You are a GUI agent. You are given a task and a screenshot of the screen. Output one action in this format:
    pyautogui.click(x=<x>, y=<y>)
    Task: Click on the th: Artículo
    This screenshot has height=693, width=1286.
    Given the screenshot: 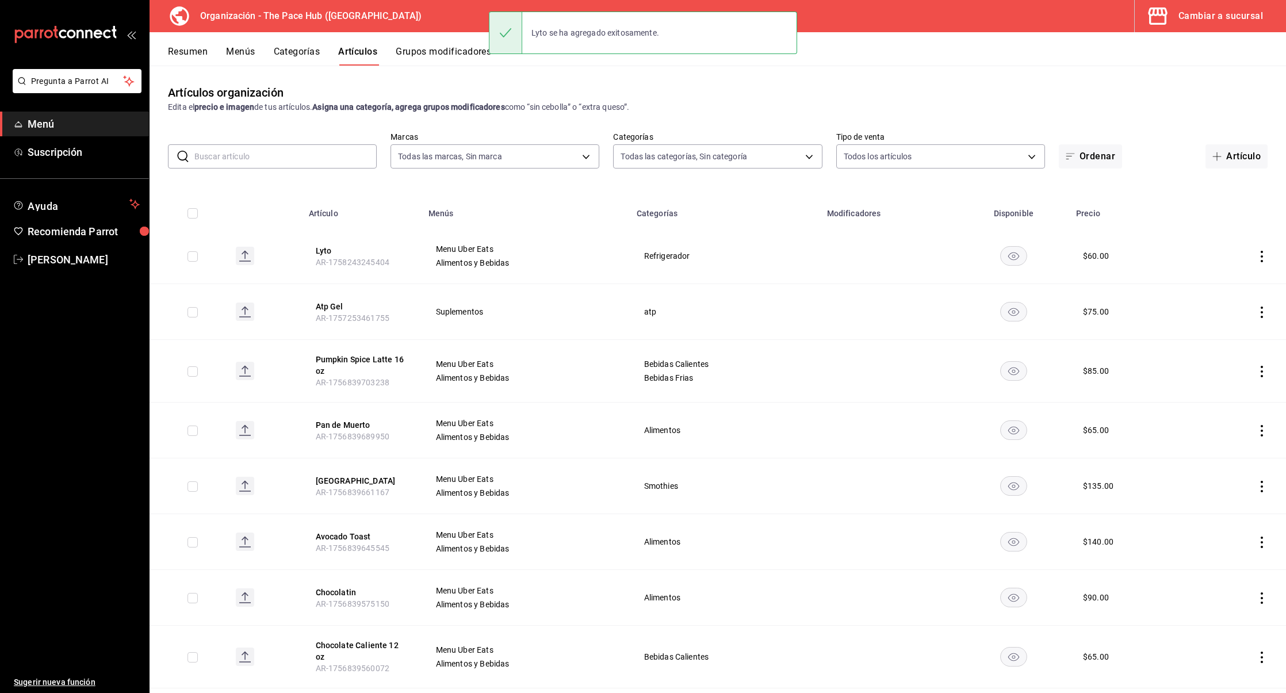 What is the action you would take?
    pyautogui.click(x=362, y=210)
    